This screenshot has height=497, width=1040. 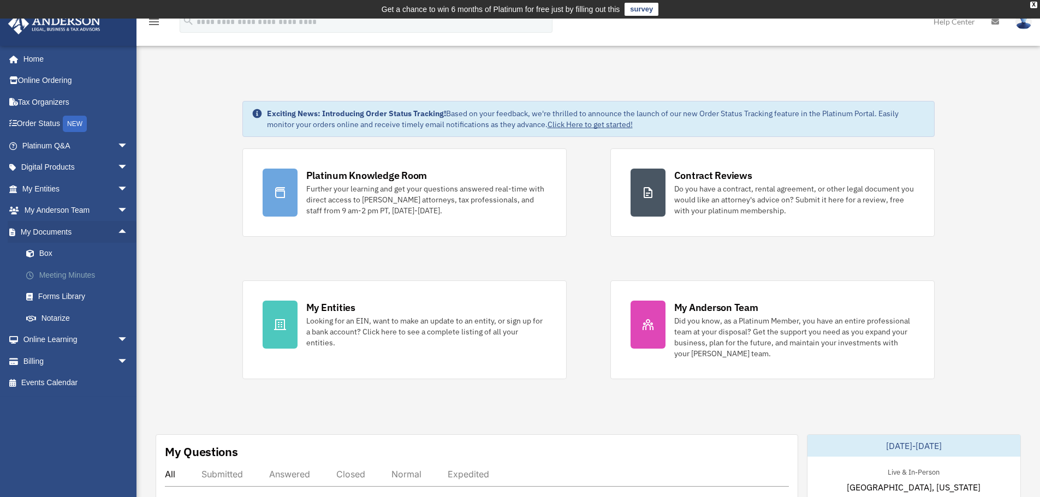 What do you see at coordinates (80, 275) in the screenshot?
I see `a: Meeting Minutes` at bounding box center [80, 275].